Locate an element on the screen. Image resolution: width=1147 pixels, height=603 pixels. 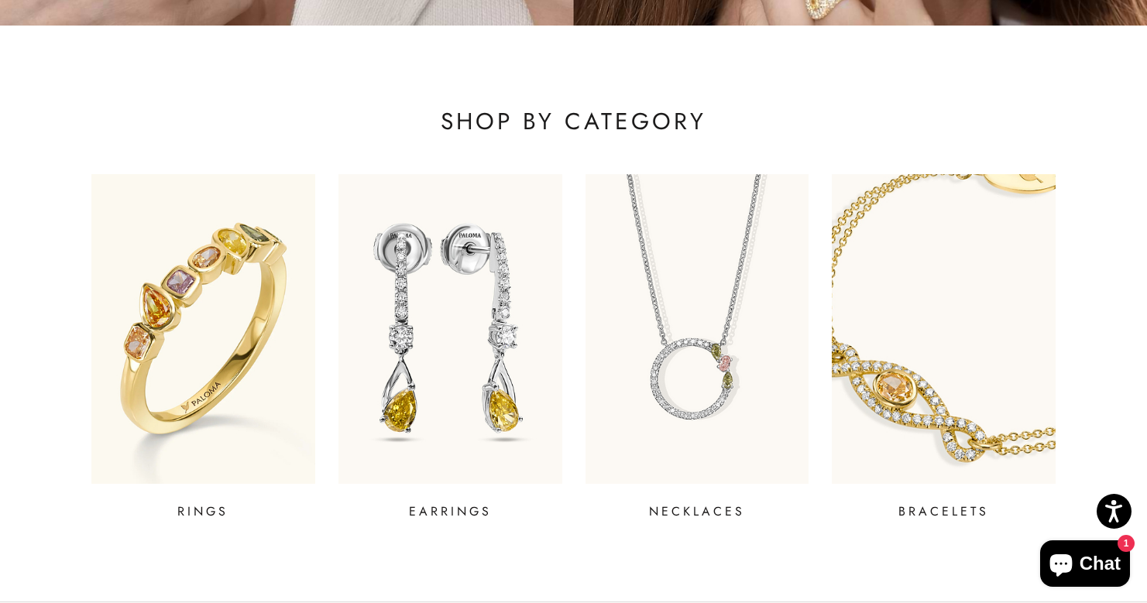
p: NECKLACES is located at coordinates (697, 512).